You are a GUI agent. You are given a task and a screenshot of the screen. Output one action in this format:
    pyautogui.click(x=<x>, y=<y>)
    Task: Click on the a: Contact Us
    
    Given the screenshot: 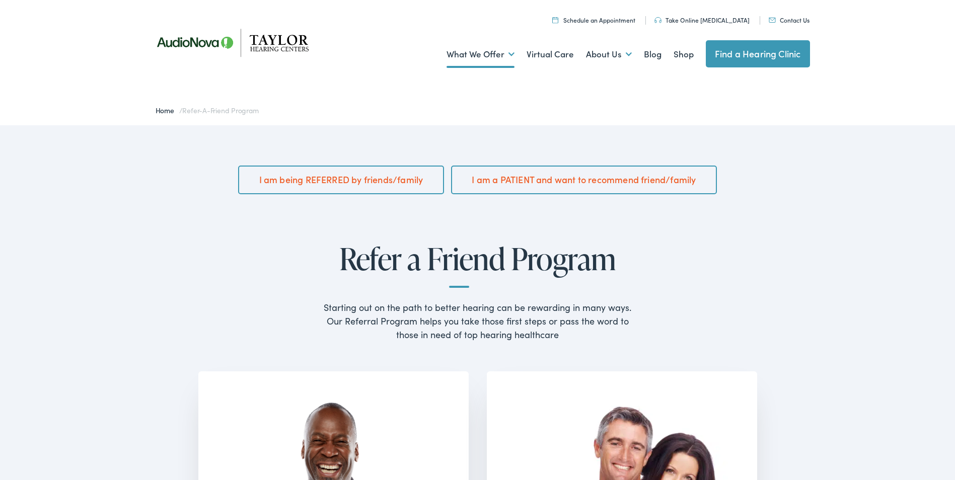 What is the action you would take?
    pyautogui.click(x=789, y=20)
    